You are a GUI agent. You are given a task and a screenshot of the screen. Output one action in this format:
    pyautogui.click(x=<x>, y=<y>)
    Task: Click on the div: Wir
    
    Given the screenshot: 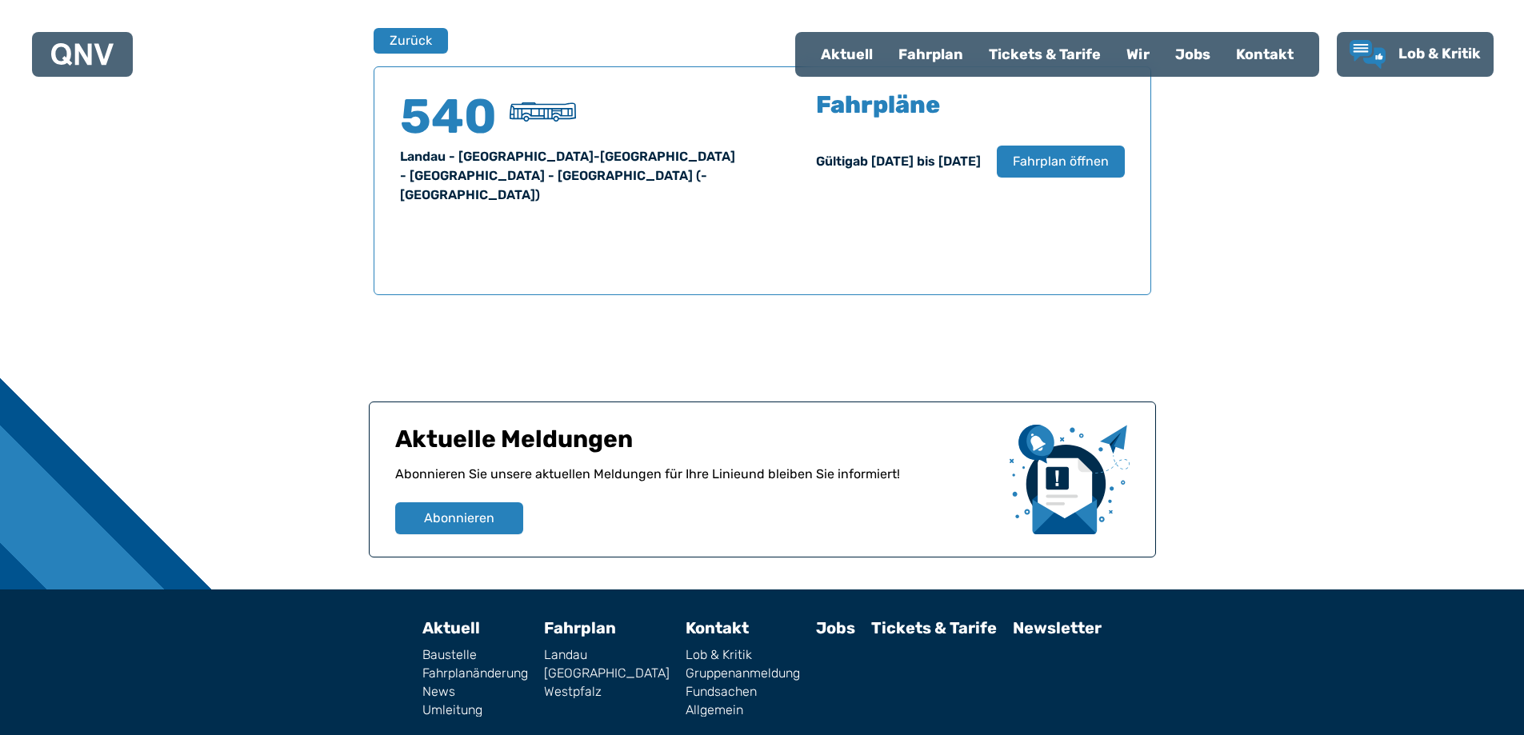 What is the action you would take?
    pyautogui.click(x=1138, y=54)
    